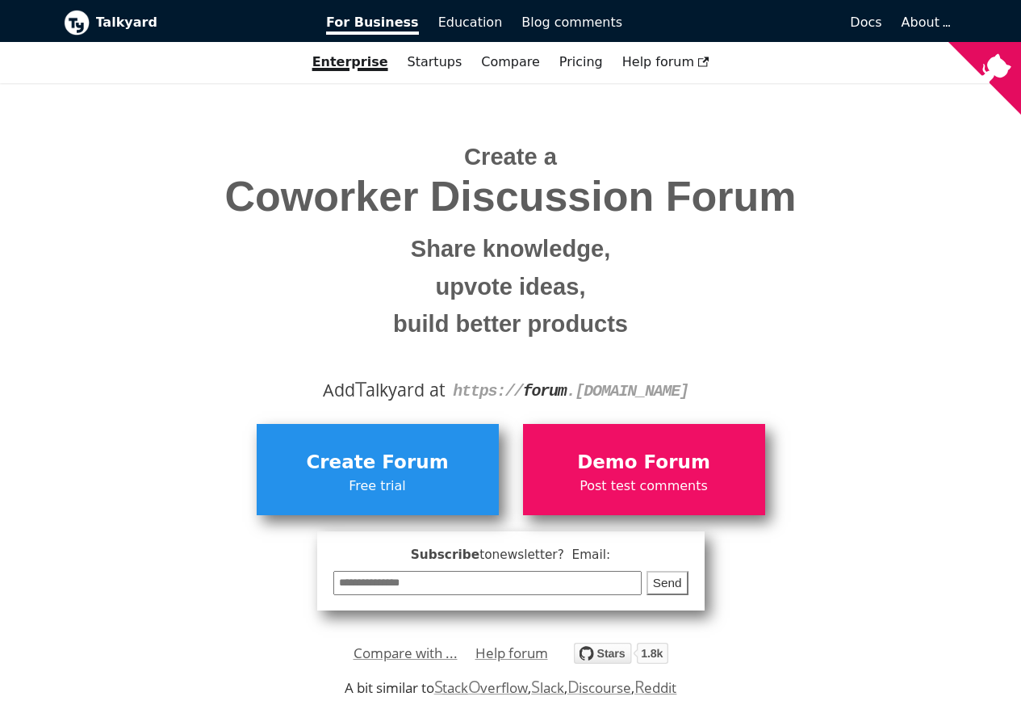 Image resolution: width=1021 pixels, height=705 pixels. I want to click on div: Add alkyard at, so click(511, 390).